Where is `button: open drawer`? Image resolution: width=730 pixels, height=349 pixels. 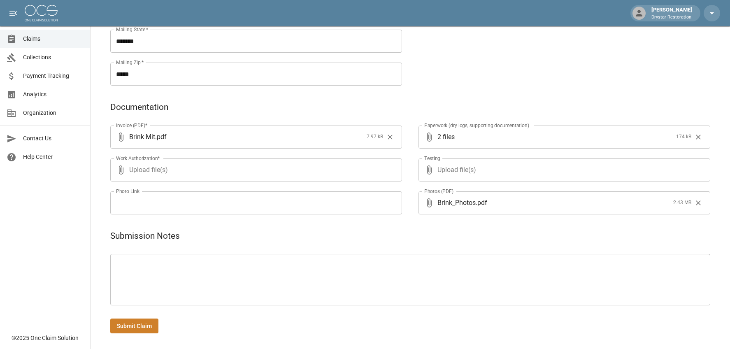 button: open drawer is located at coordinates (13, 13).